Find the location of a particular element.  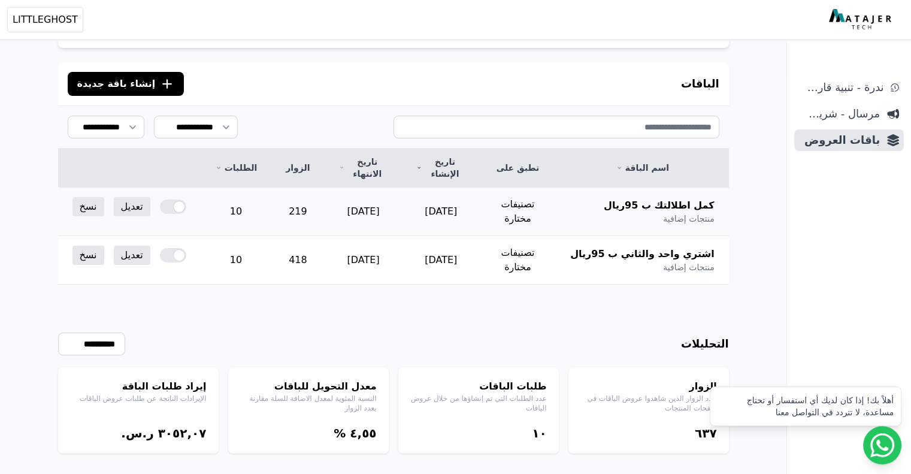

span: باقات العروض is located at coordinates (839, 140).